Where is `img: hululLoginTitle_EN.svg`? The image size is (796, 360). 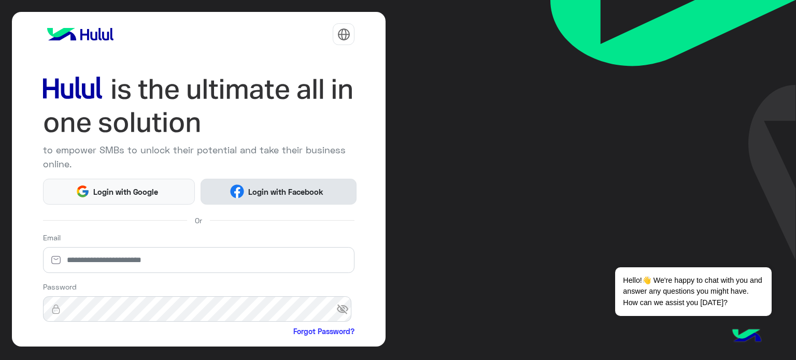
img: hululLoginTitle_EN.svg is located at coordinates (199, 106).